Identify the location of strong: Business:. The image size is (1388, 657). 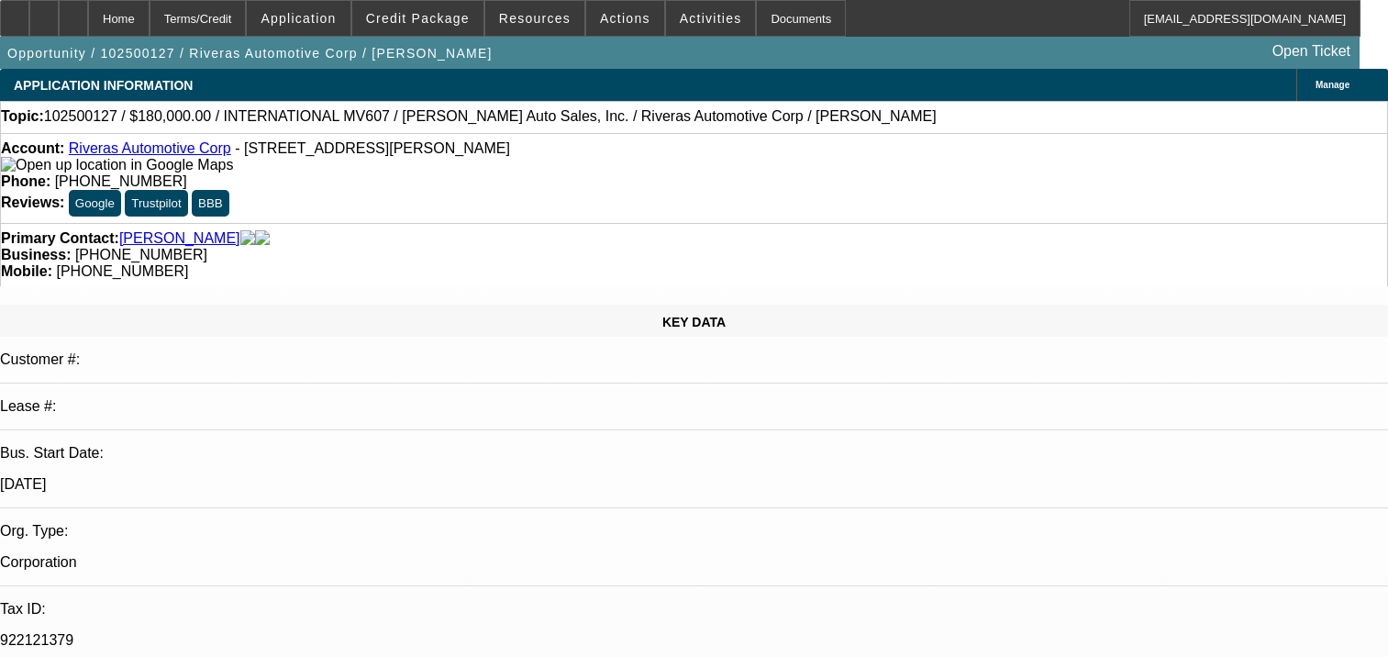
(36, 254).